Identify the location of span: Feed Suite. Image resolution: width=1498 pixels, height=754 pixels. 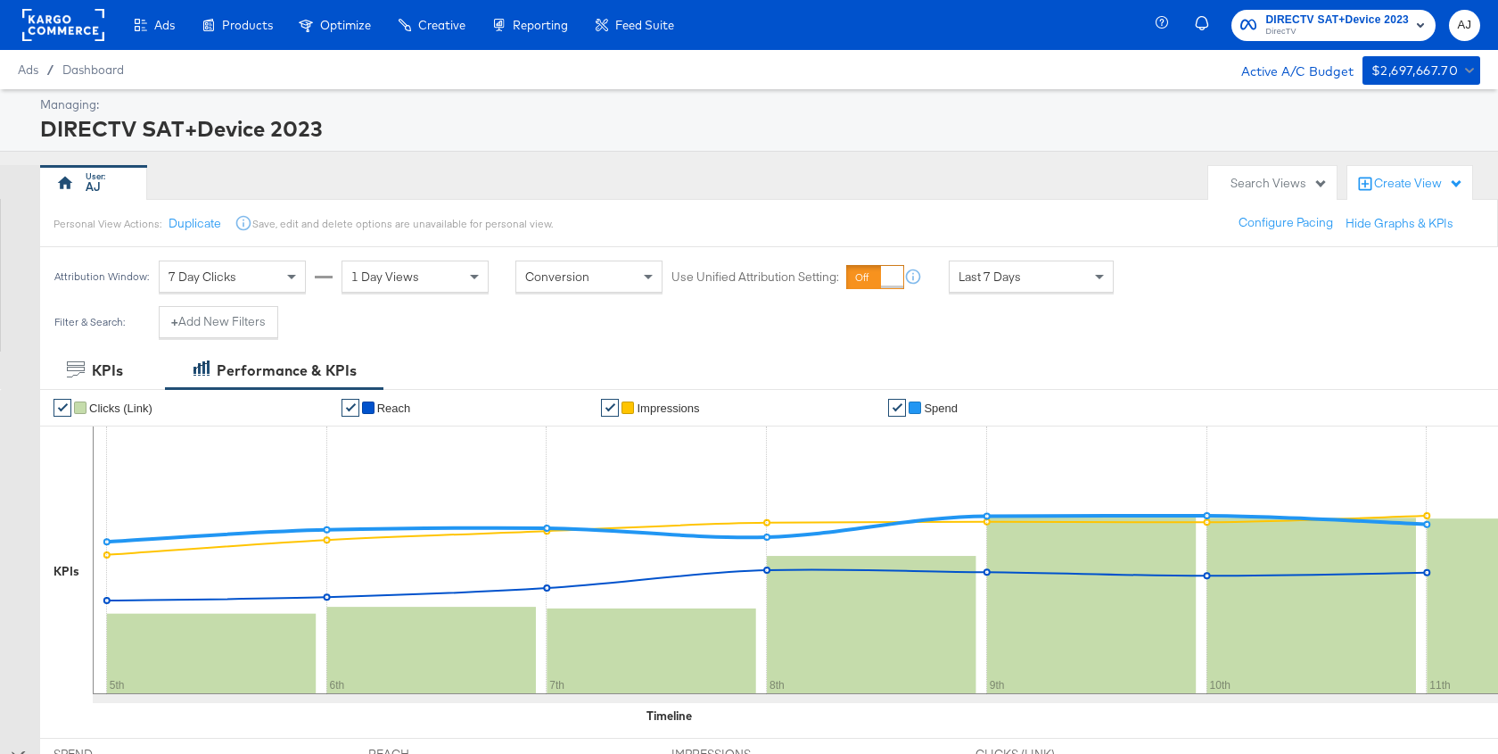
(645, 25).